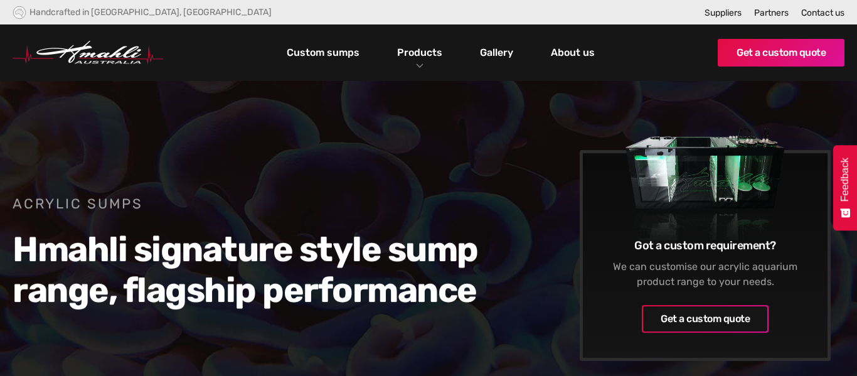 Image resolution: width=857 pixels, height=376 pixels. What do you see at coordinates (420, 52) in the screenshot?
I see `a: Products` at bounding box center [420, 52].